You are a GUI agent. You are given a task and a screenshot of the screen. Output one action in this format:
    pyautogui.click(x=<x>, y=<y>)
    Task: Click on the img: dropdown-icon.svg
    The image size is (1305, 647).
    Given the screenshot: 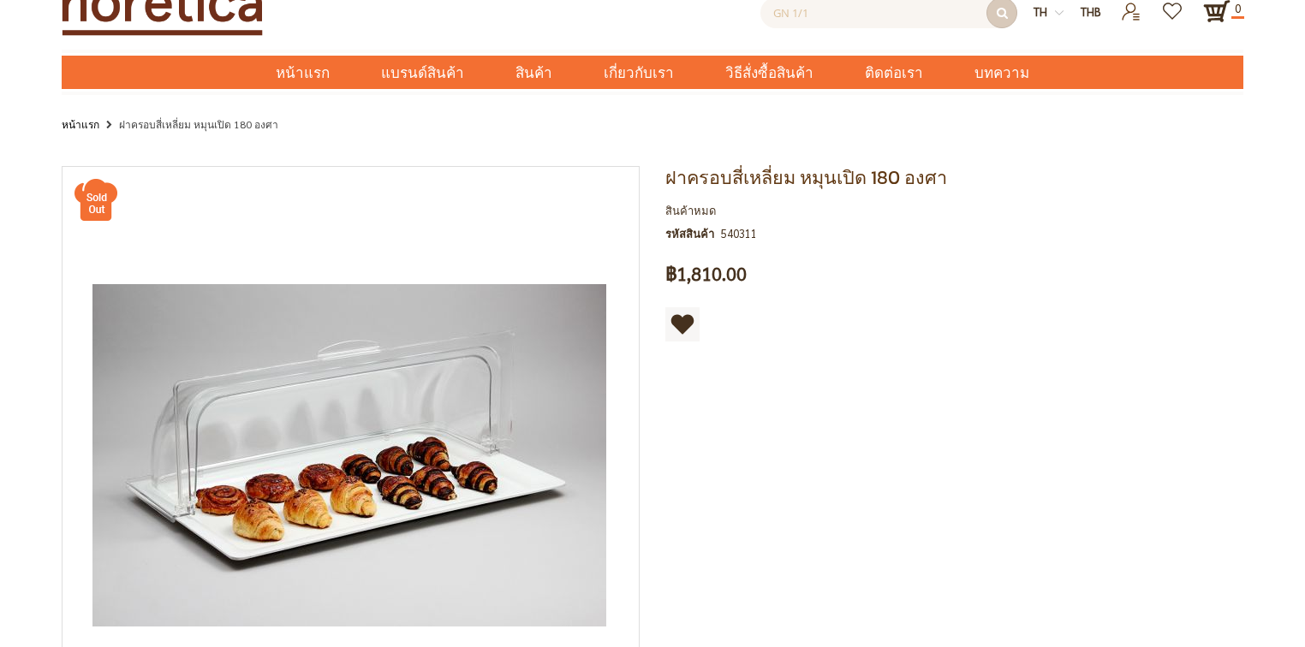 What is the action you would take?
    pyautogui.click(x=1059, y=13)
    